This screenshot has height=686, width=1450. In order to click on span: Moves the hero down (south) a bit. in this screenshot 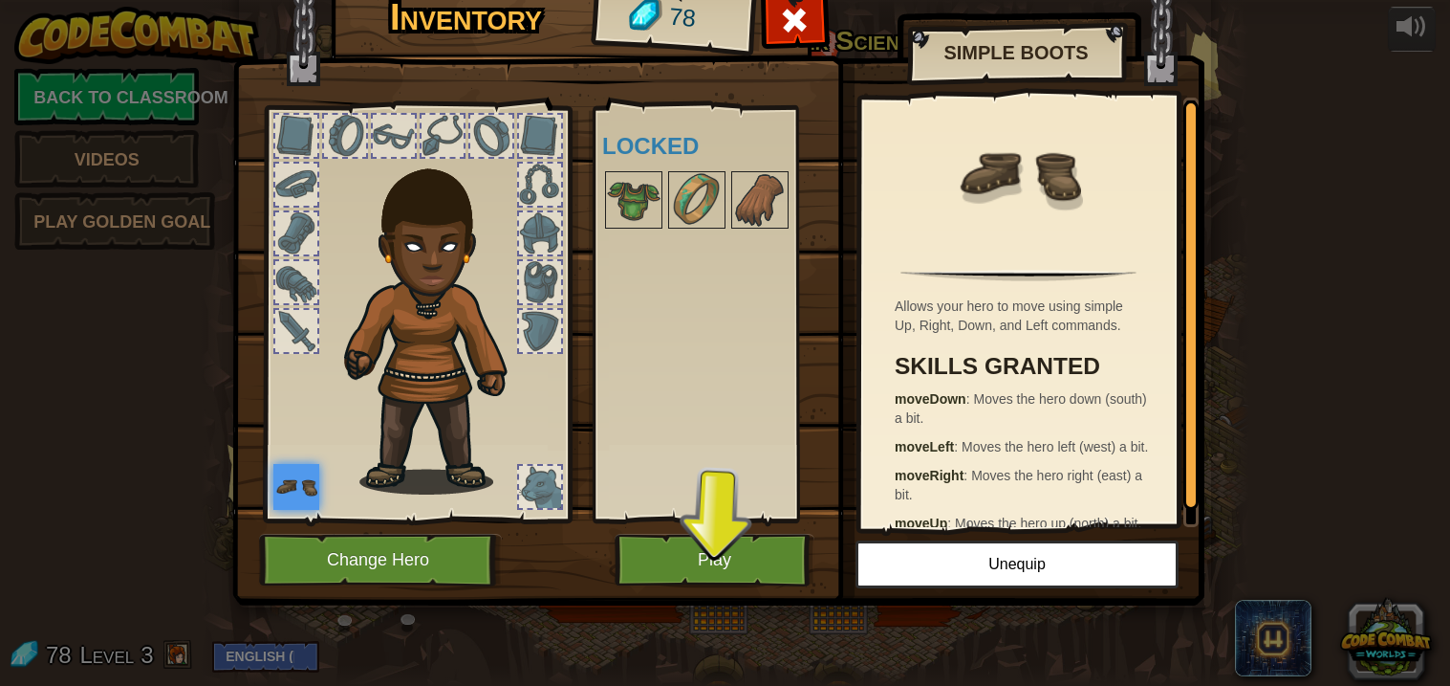, I will do `click(1021, 408)`.